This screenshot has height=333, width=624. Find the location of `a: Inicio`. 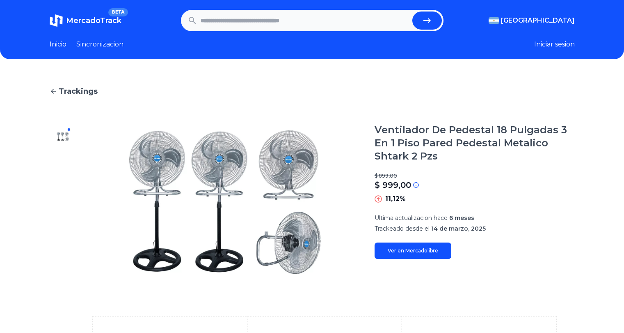

a: Inicio is located at coordinates (58, 44).